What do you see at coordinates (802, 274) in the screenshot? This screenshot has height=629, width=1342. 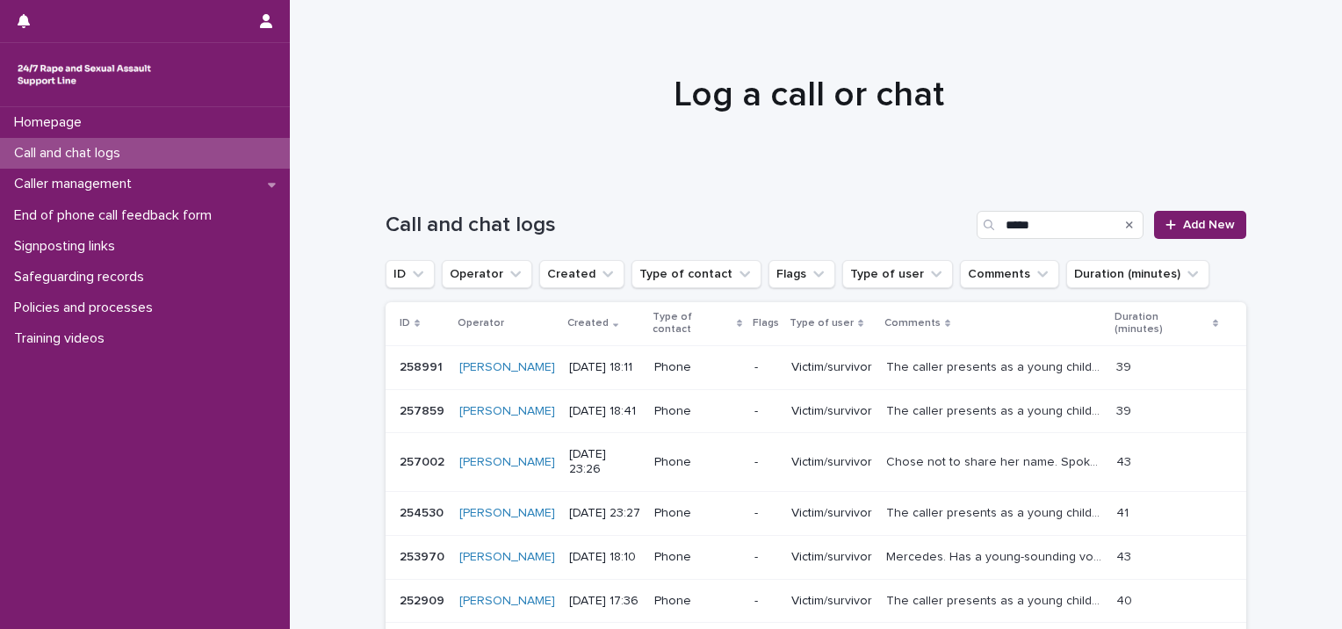 I see `button: Flags` at bounding box center [802, 274].